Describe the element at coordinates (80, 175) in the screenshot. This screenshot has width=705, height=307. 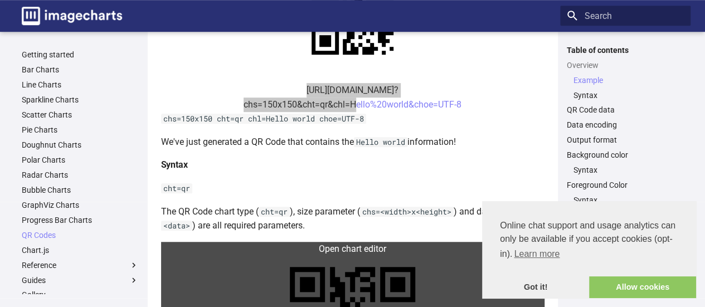
I see `a: Radar Charts` at that location.